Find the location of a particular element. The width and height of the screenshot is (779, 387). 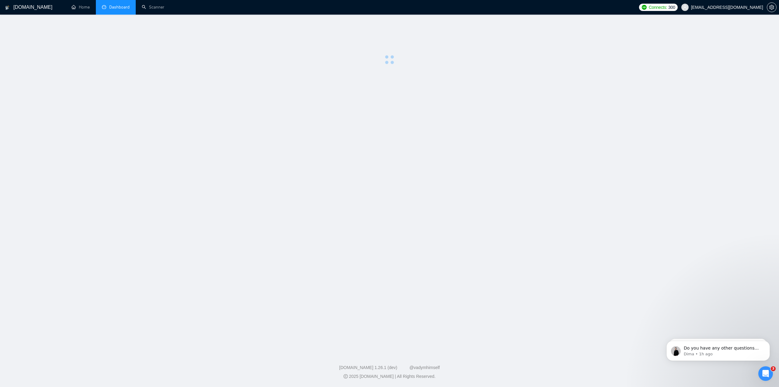

span: 3 is located at coordinates (773, 368).